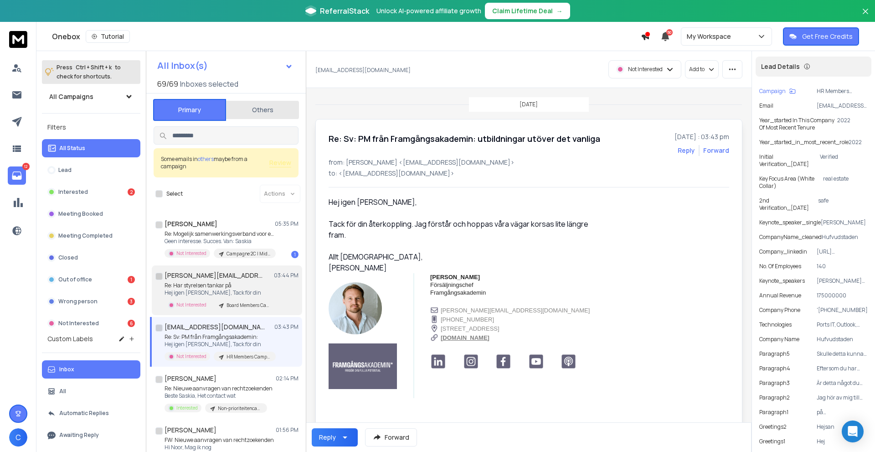 This screenshot has height=452, width=875. I want to click on p: Automatic Replies, so click(84, 413).